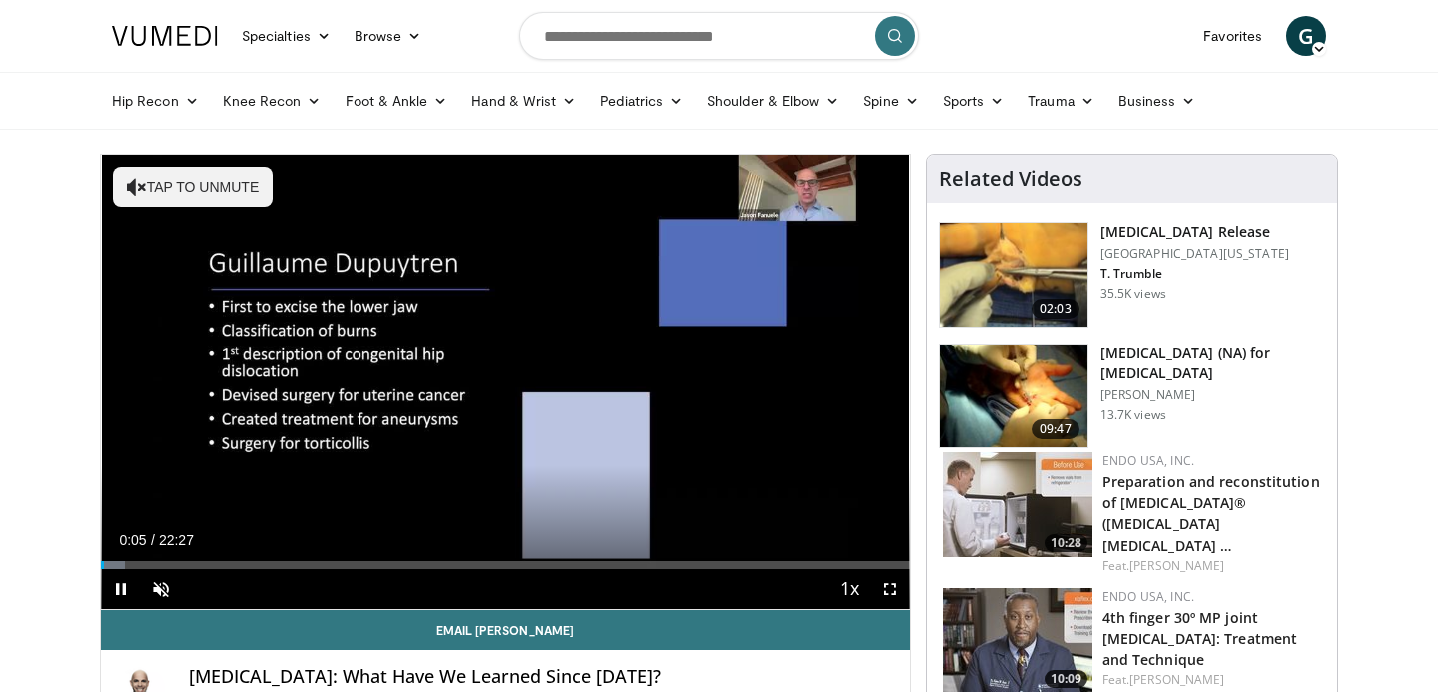 Image resolution: width=1438 pixels, height=692 pixels. What do you see at coordinates (1066, 679) in the screenshot?
I see `span: 10:09` at bounding box center [1066, 679].